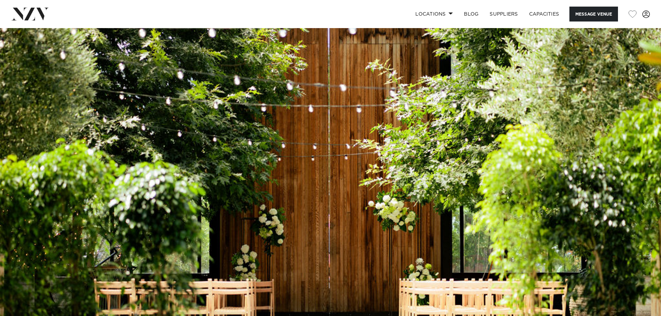 This screenshot has width=661, height=316. I want to click on img: nzv-logo.png, so click(30, 14).